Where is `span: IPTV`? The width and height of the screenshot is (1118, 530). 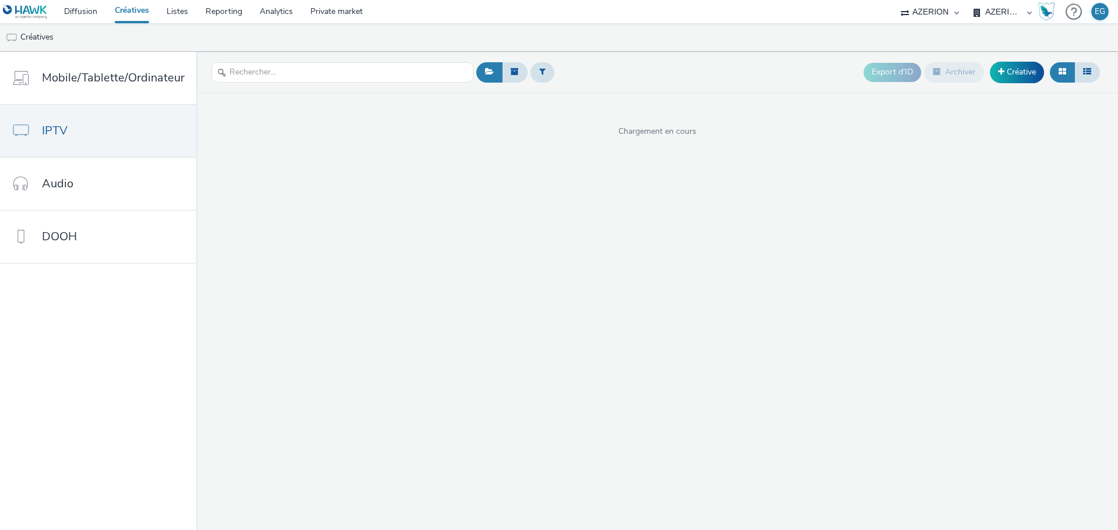 span: IPTV is located at coordinates (55, 130).